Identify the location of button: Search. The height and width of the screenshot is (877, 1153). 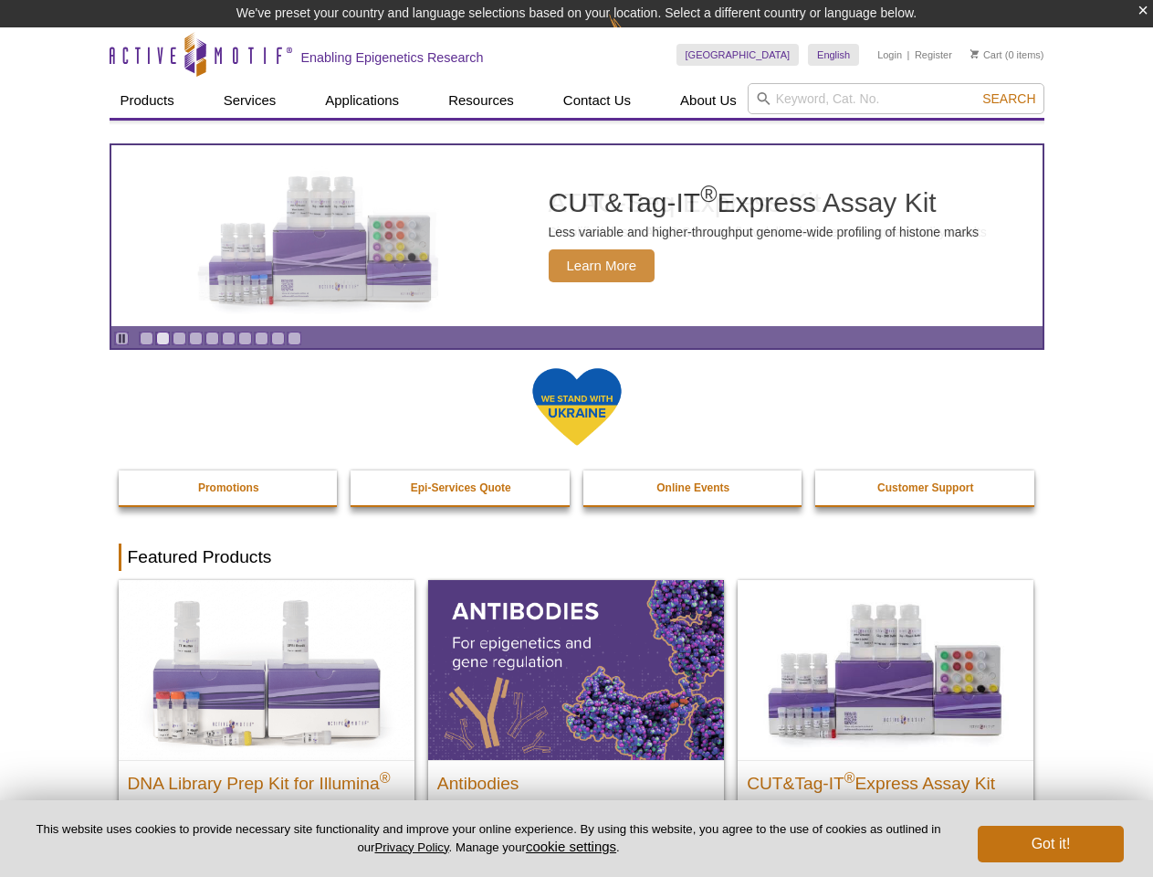
(1009, 99).